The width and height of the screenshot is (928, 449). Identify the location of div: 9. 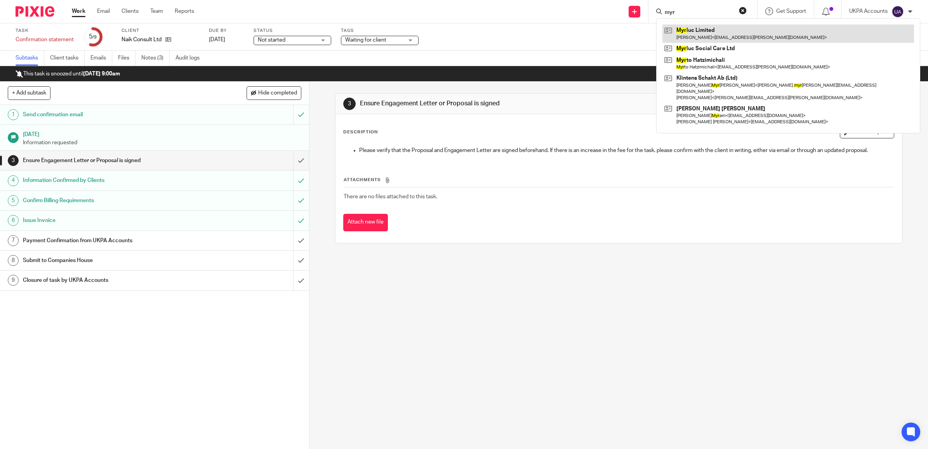
(13, 280).